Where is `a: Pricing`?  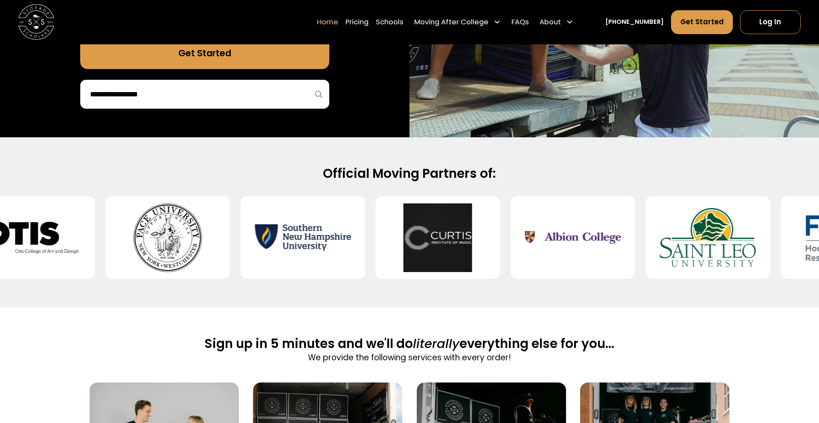
a: Pricing is located at coordinates (357, 22).